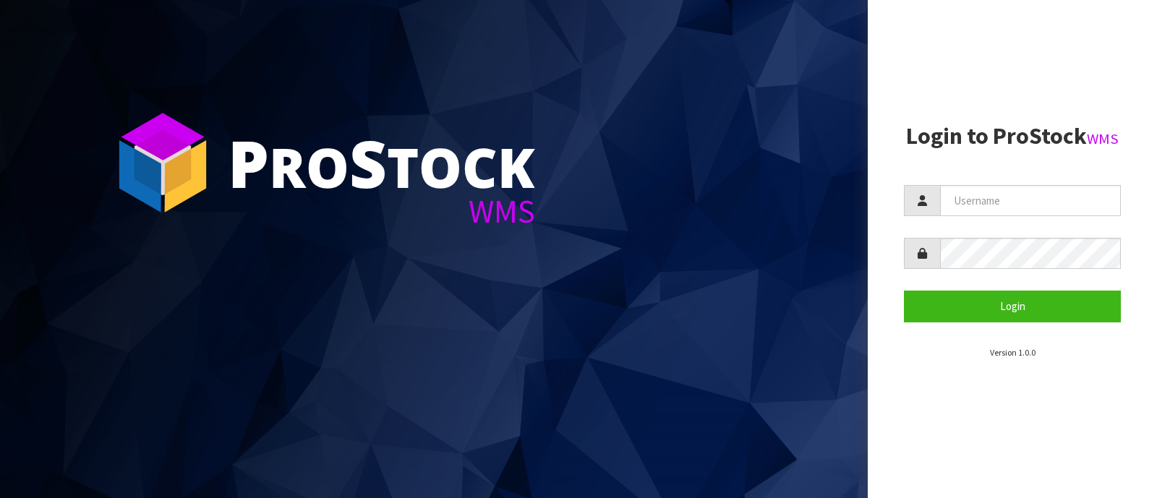 This screenshot has width=1157, height=498. Describe the element at coordinates (248, 163) in the screenshot. I see `span: P` at that location.